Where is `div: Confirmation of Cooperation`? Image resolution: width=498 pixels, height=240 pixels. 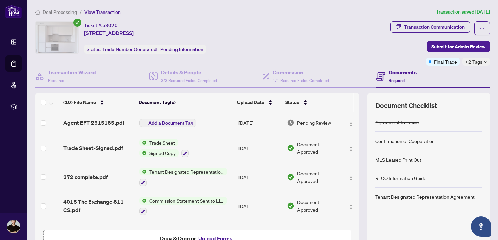
div: Confirmation of Cooperation is located at coordinates (405, 141).